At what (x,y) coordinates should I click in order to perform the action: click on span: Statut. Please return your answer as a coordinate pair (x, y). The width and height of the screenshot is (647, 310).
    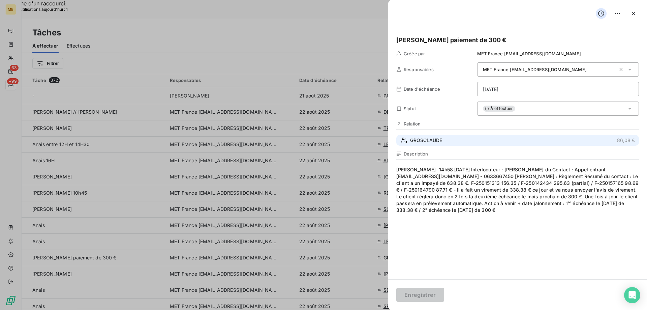
    Looking at the image, I should click on (410, 109).